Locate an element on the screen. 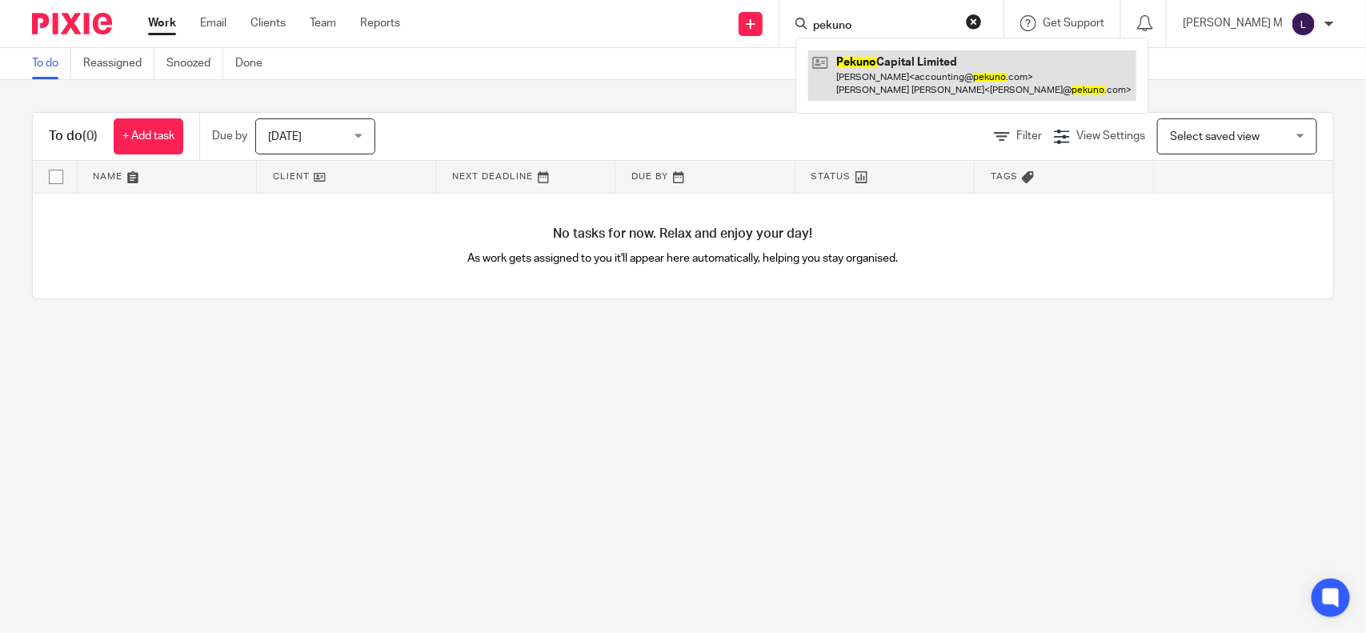  span: Tags is located at coordinates (1004, 176).